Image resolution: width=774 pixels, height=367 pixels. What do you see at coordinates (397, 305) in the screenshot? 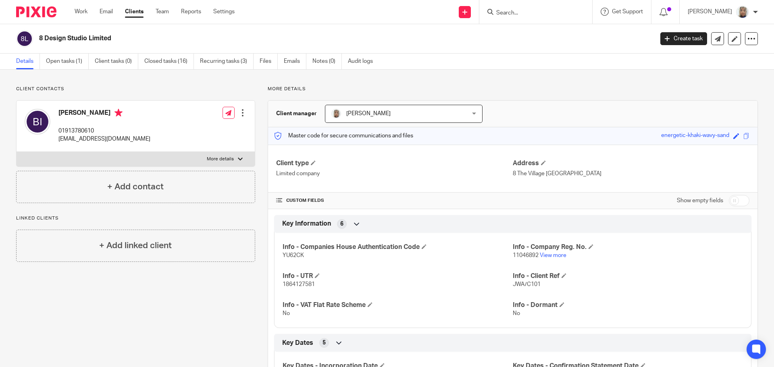
I see `h4: Info - VAT Flat Rate Scheme` at bounding box center [397, 305].